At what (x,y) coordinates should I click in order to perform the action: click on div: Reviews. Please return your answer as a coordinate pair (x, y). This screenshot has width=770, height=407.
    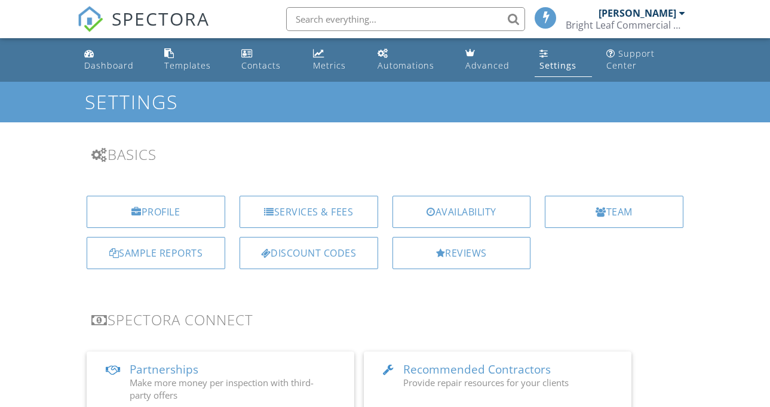
    Looking at the image, I should click on (462, 253).